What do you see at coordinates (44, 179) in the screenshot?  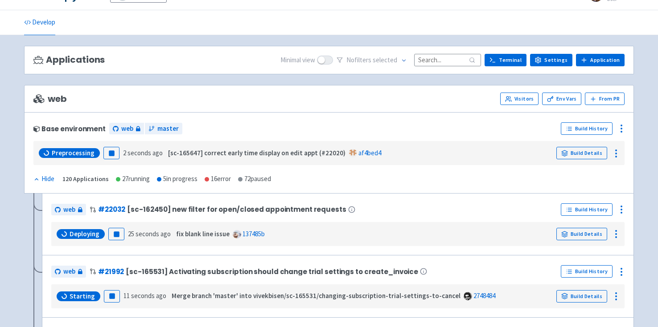 I see `div: Hide` at bounding box center [44, 179].